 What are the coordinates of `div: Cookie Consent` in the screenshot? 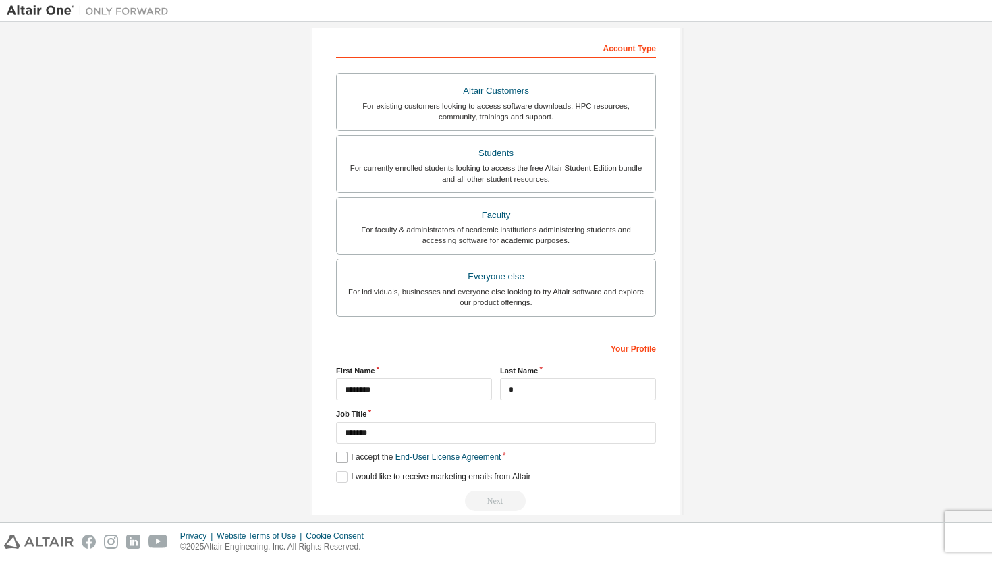 It's located at (338, 536).